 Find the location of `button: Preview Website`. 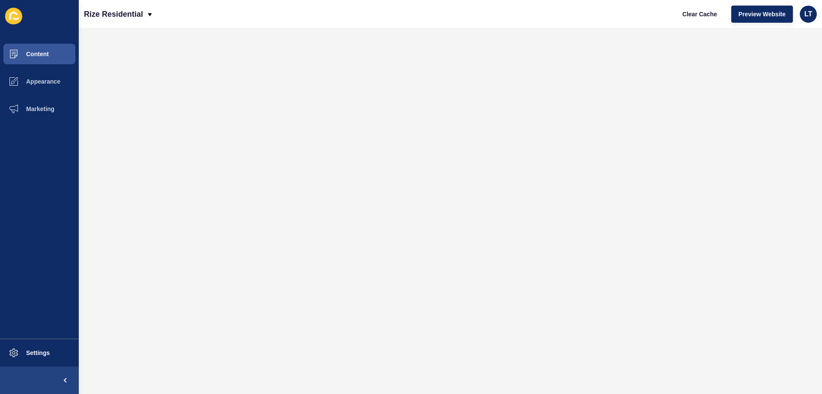

button: Preview Website is located at coordinates (762, 14).